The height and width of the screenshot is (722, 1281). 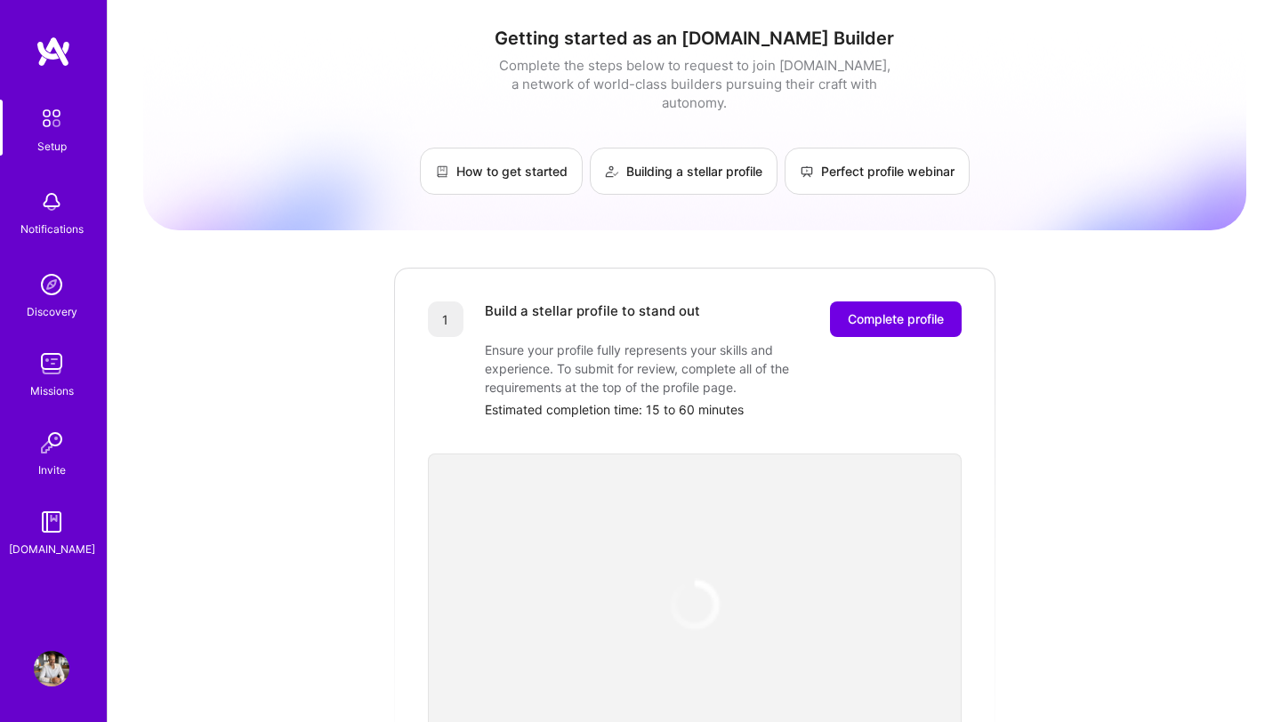 I want to click on div: Setup, so click(x=52, y=146).